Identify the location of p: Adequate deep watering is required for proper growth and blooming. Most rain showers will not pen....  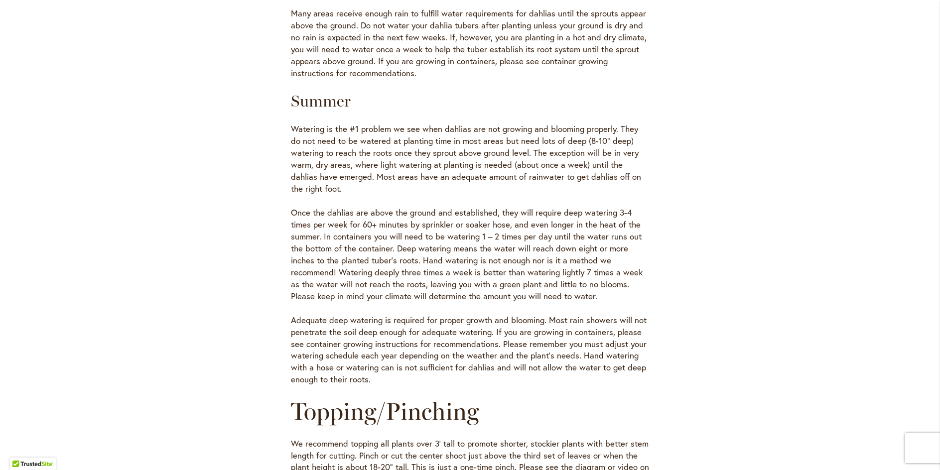
(470, 350).